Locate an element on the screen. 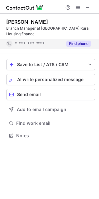 The width and height of the screenshot is (99, 199). button: AI write personalized message is located at coordinates (51, 80).